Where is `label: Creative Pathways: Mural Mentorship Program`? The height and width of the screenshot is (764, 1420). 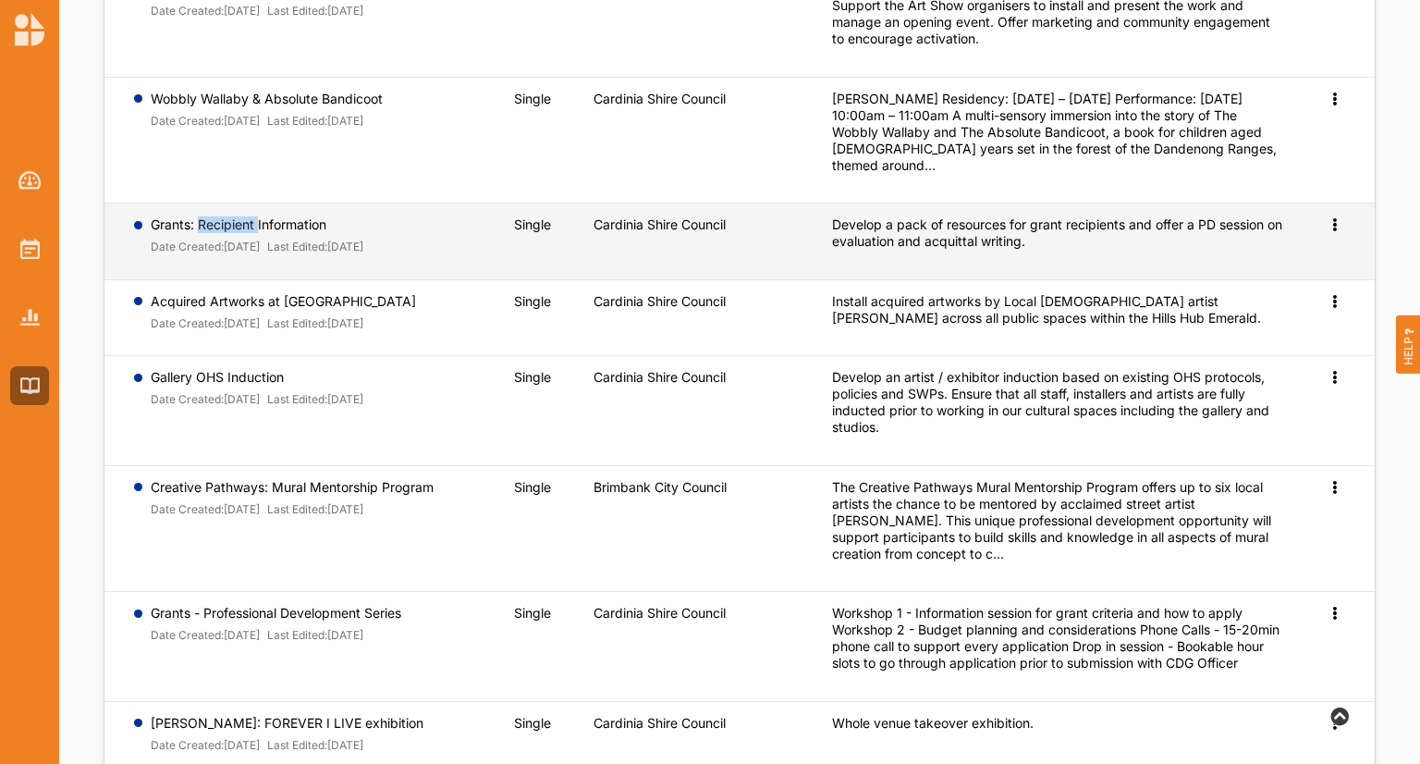
label: Creative Pathways: Mural Mentorship Program is located at coordinates (292, 487).